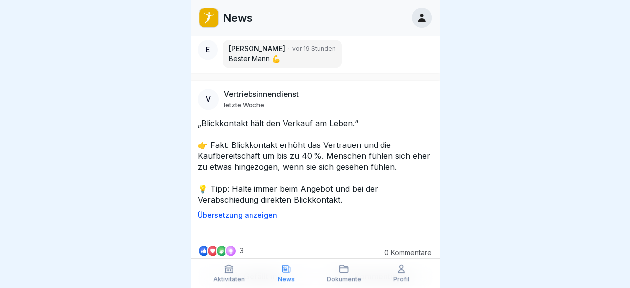  I want to click on p: vor 19 Stunden, so click(314, 49).